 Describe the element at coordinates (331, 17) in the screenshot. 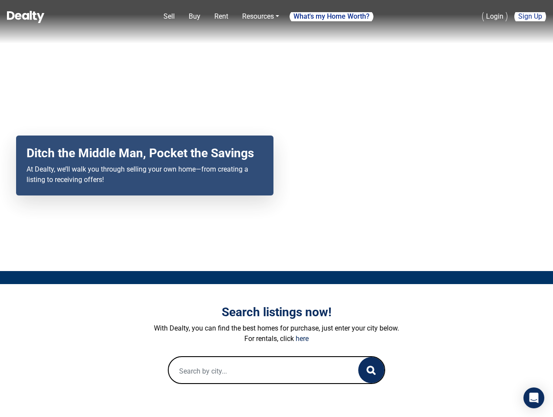

I see `a: What's my Home Worth?` at that location.